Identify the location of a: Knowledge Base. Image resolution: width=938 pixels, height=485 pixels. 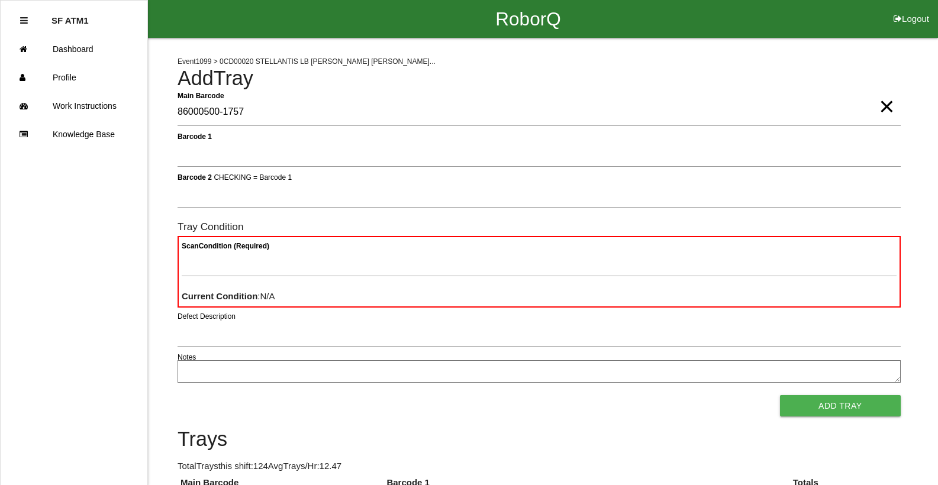
(74, 134).